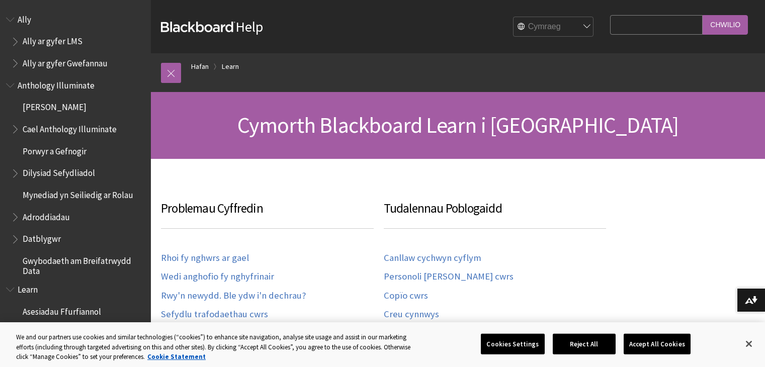  What do you see at coordinates (75, 41) in the screenshot?
I see `nav: Book outline for Anthology Ally Help` at bounding box center [75, 41].